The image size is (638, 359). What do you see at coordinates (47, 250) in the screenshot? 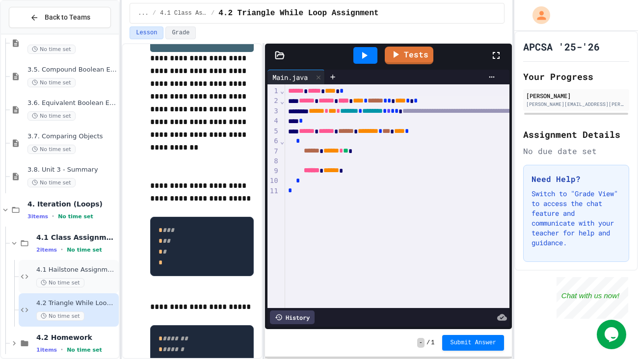
I see `span: 2 items` at bounding box center [47, 250].